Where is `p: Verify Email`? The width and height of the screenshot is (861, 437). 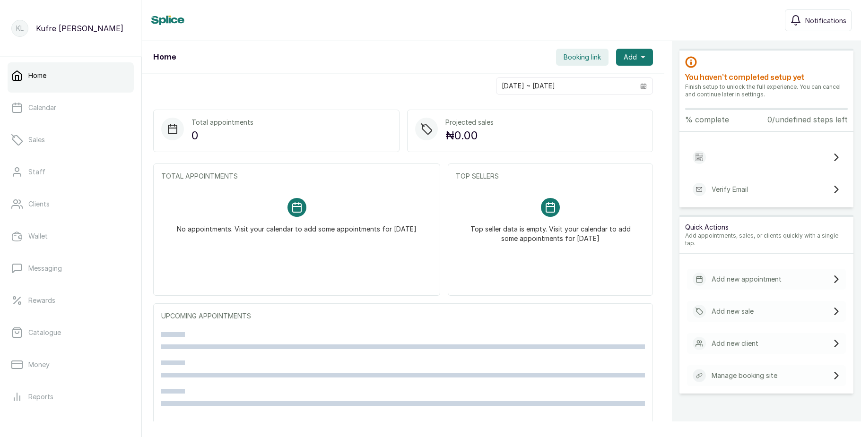
p: Verify Email is located at coordinates (730, 190).